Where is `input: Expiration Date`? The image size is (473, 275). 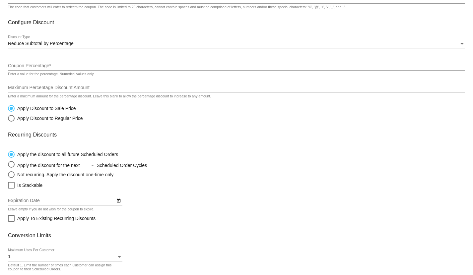 input: Expiration Date is located at coordinates (62, 201).